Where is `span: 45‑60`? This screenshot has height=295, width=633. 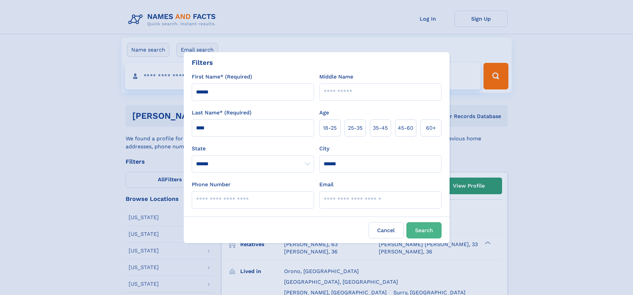
span: 45‑60 is located at coordinates (406, 128).